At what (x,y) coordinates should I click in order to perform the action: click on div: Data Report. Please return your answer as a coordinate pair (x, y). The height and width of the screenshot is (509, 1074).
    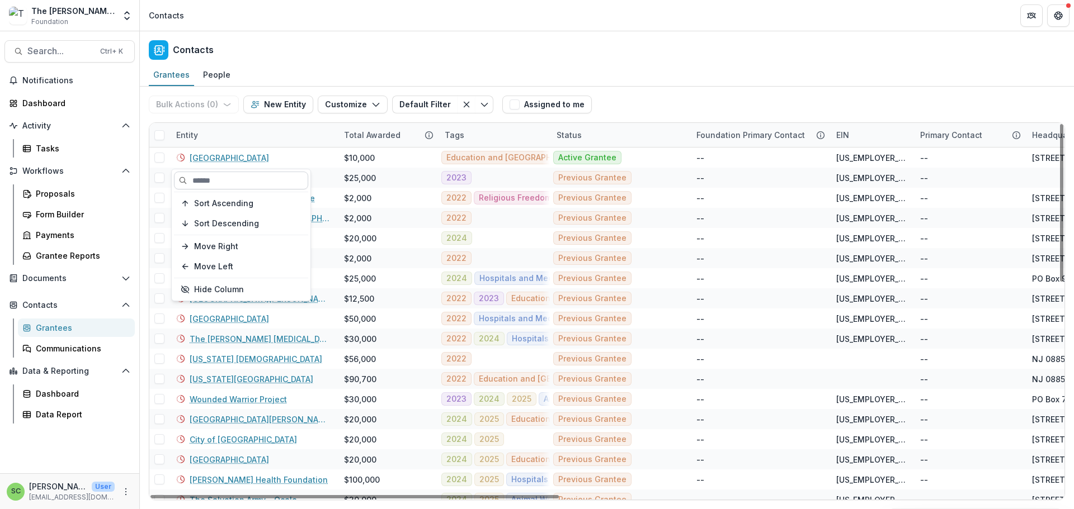
    Looking at the image, I should click on (81, 414).